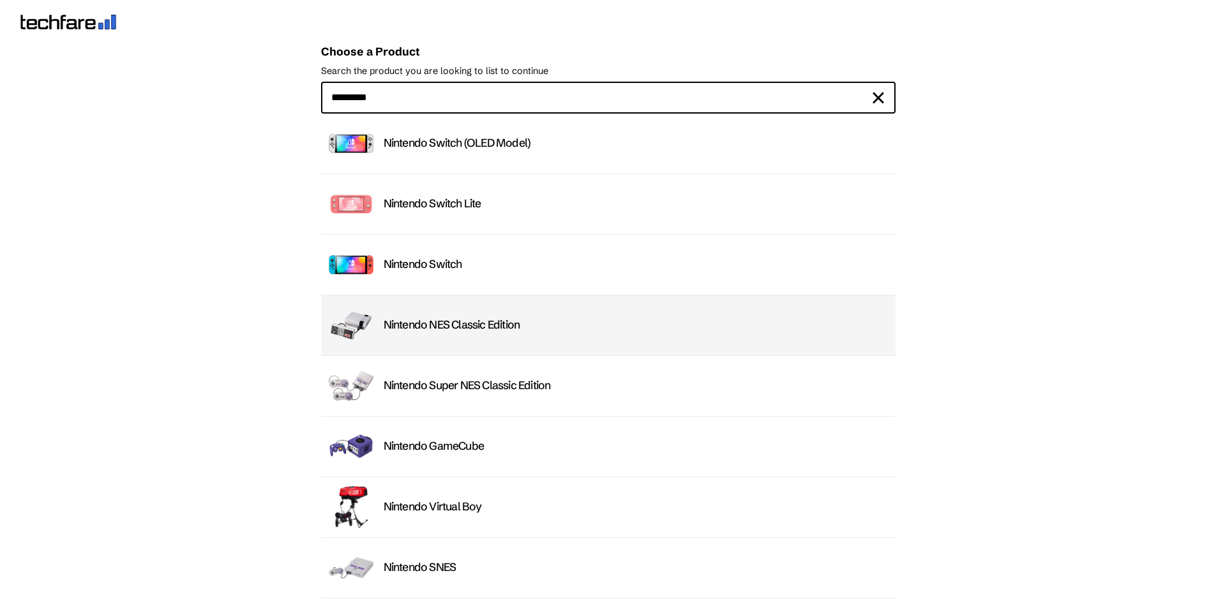 The width and height of the screenshot is (1216, 608). What do you see at coordinates (68, 22) in the screenshot?
I see `img: techfare logo` at bounding box center [68, 22].